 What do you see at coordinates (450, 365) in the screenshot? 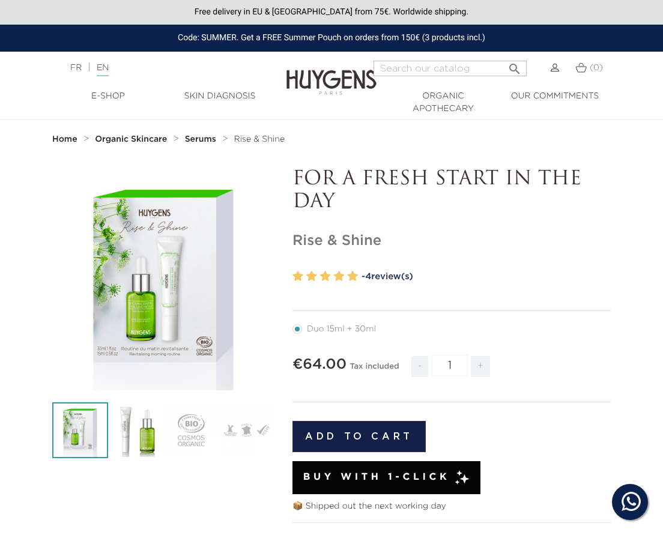
I see `input: Quantity` at bounding box center [450, 365].